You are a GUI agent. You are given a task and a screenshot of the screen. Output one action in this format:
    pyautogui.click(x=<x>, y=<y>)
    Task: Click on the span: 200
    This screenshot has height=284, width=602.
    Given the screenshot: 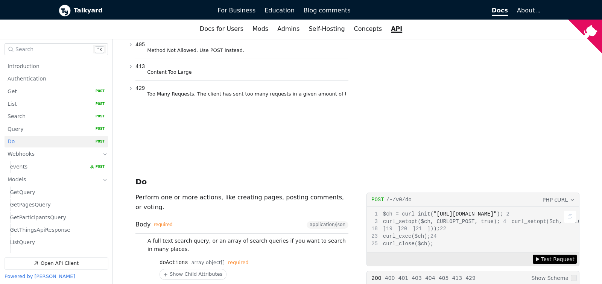 What is the action you would take?
    pyautogui.click(x=376, y=278)
    